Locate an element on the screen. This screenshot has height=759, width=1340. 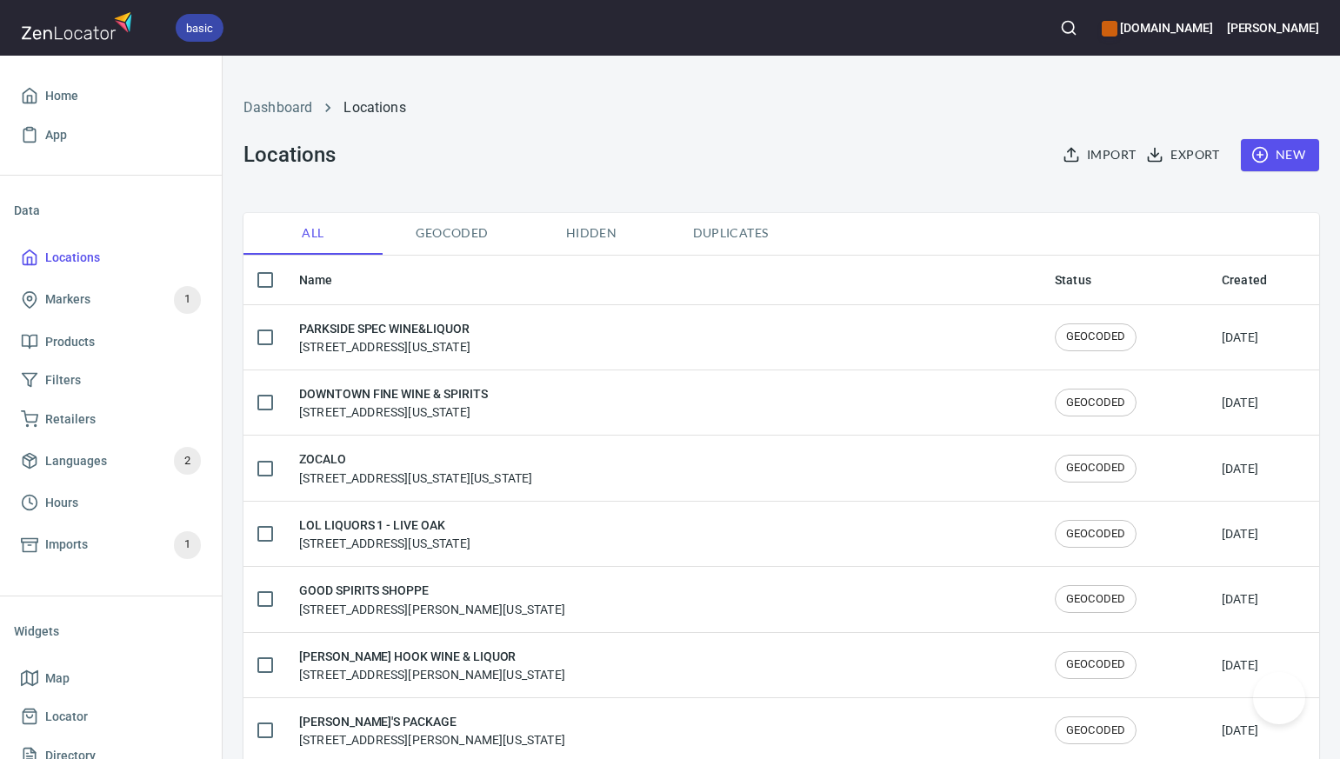
span: Markers is located at coordinates (68, 299).